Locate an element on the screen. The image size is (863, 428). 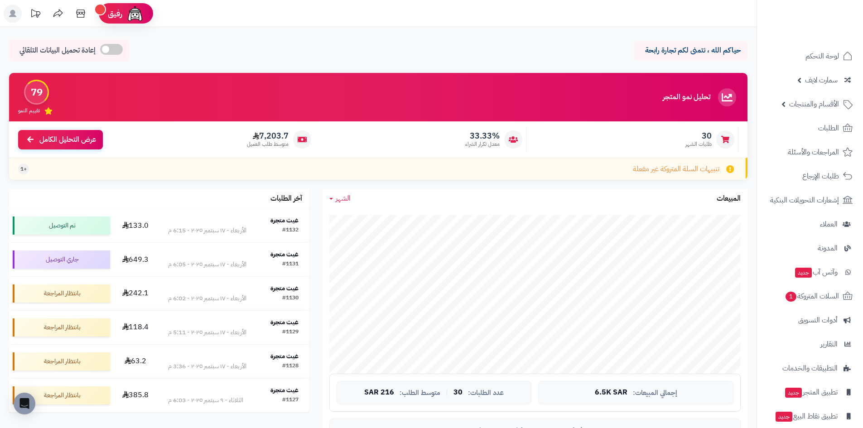
span: الأقسام والمنتجات is located at coordinates (814, 104).